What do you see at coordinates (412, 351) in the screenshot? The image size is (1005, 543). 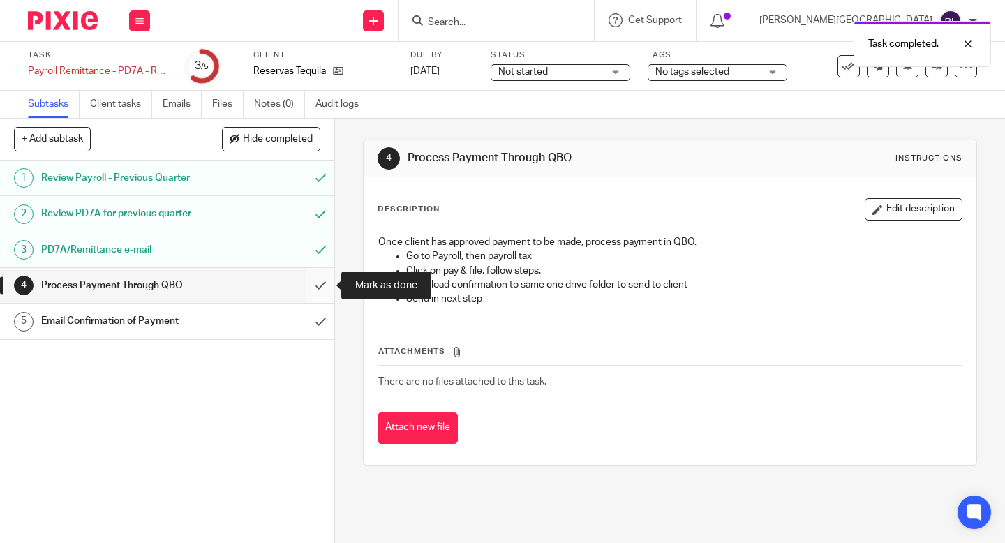 I see `span: Attachments` at bounding box center [412, 351].